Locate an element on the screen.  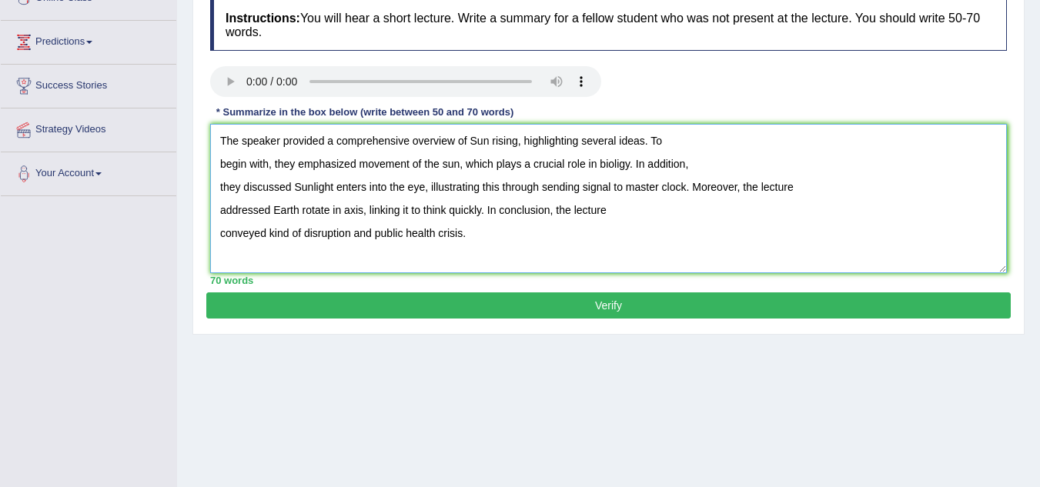
div: * Summarize in the box below (write between 50 and 70 words) is located at coordinates (365, 112).